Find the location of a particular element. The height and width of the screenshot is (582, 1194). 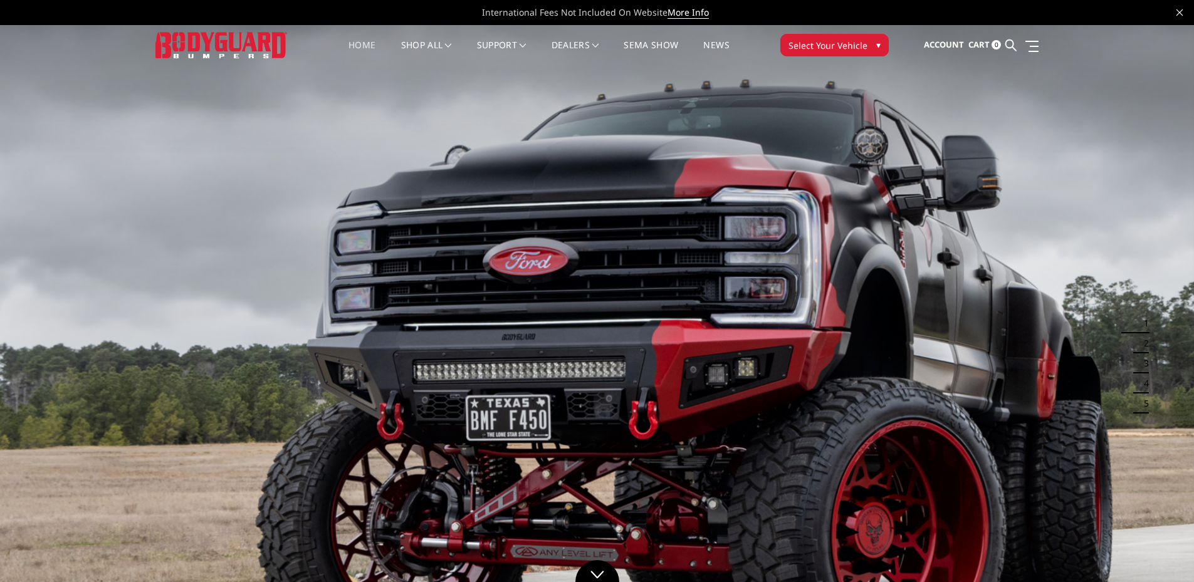

a: SEMA Show is located at coordinates (650, 53).